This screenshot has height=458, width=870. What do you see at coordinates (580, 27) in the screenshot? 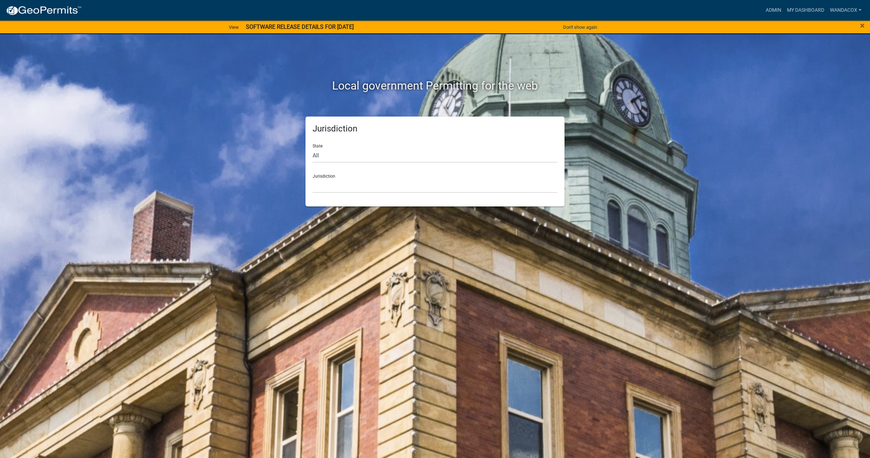
I see `button: Don't show again` at bounding box center [580, 27].